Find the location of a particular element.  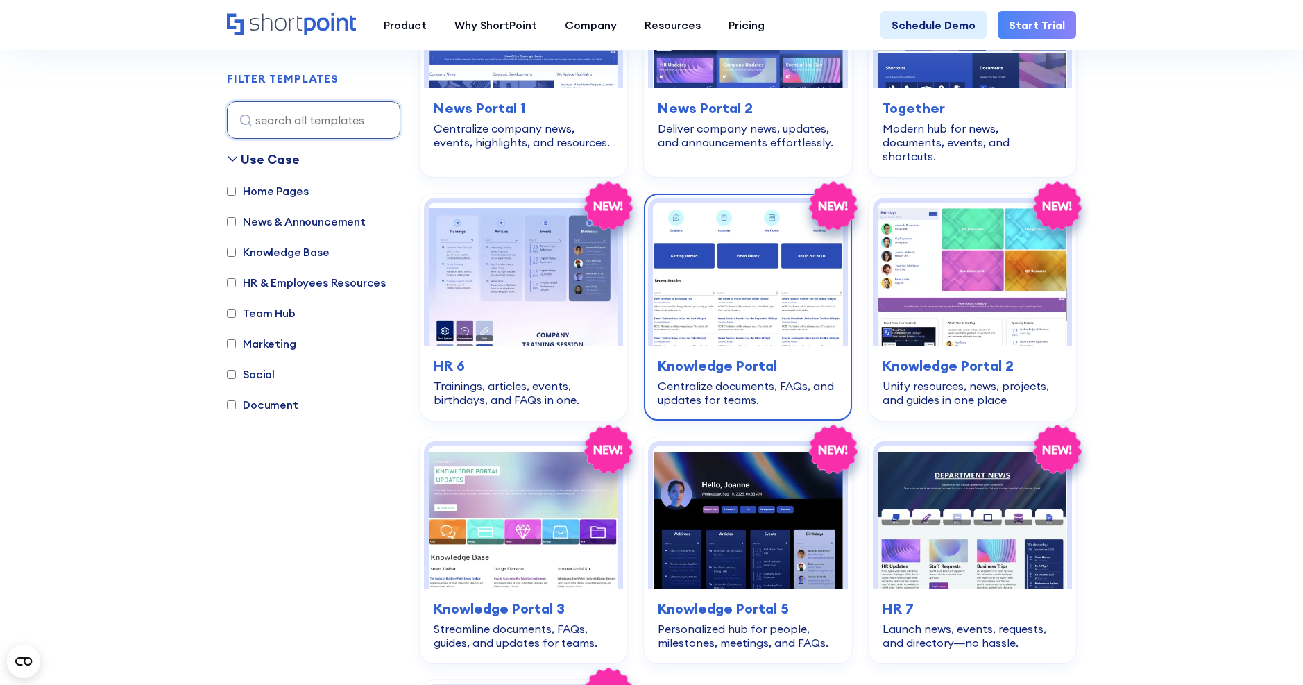

a: Schedule Demo is located at coordinates (933, 25).